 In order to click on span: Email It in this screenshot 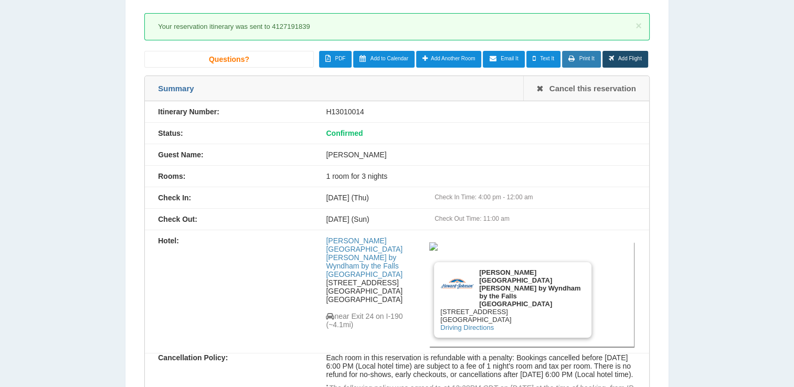, I will do `click(509, 58)`.